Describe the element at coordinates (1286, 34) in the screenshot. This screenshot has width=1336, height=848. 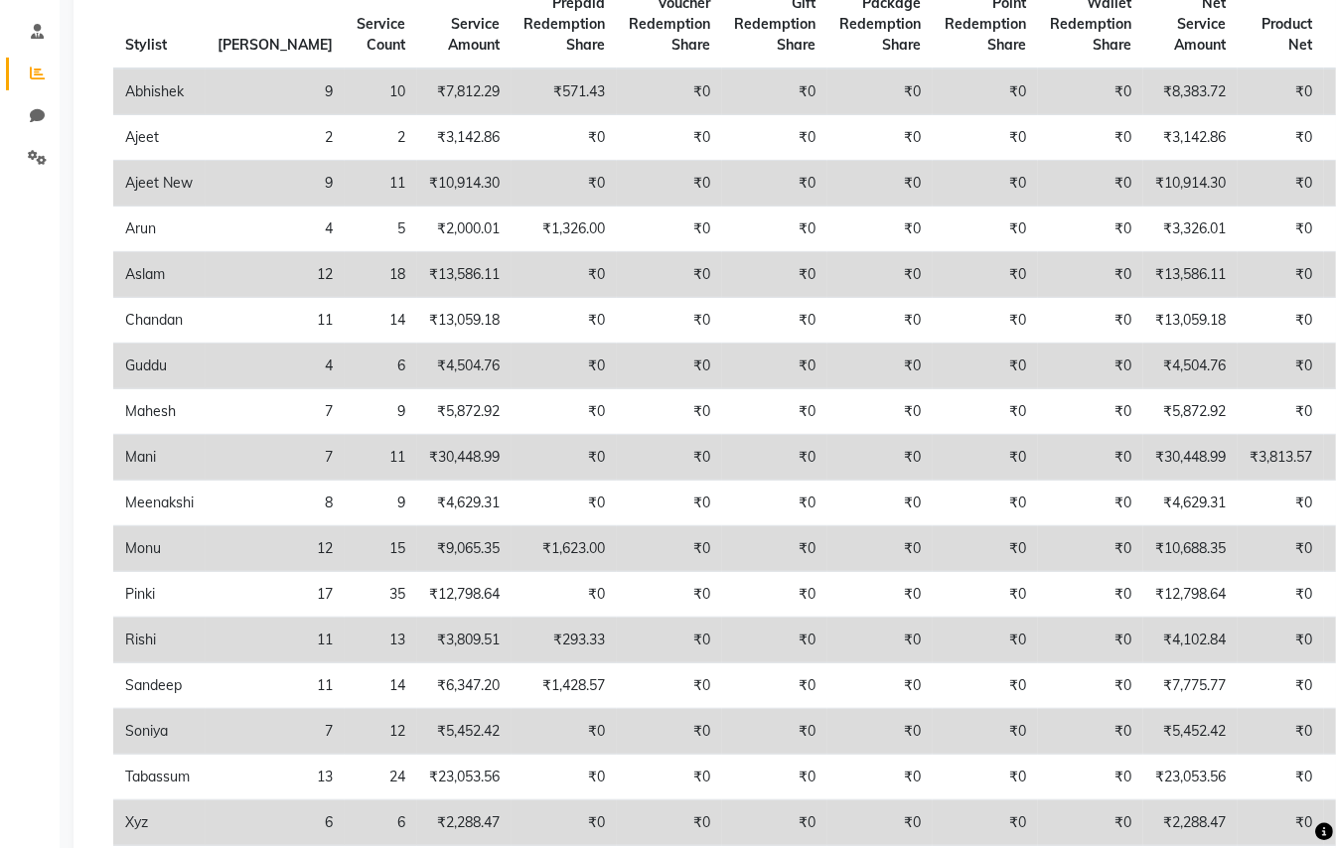
I see `span: Product Net` at that location.